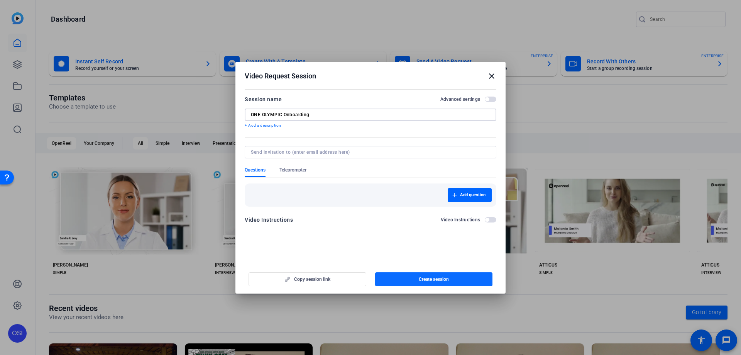 The height and width of the screenshot is (355, 741). Describe the element at coordinates (461, 220) in the screenshot. I see `h2: Video Instructions` at that location.